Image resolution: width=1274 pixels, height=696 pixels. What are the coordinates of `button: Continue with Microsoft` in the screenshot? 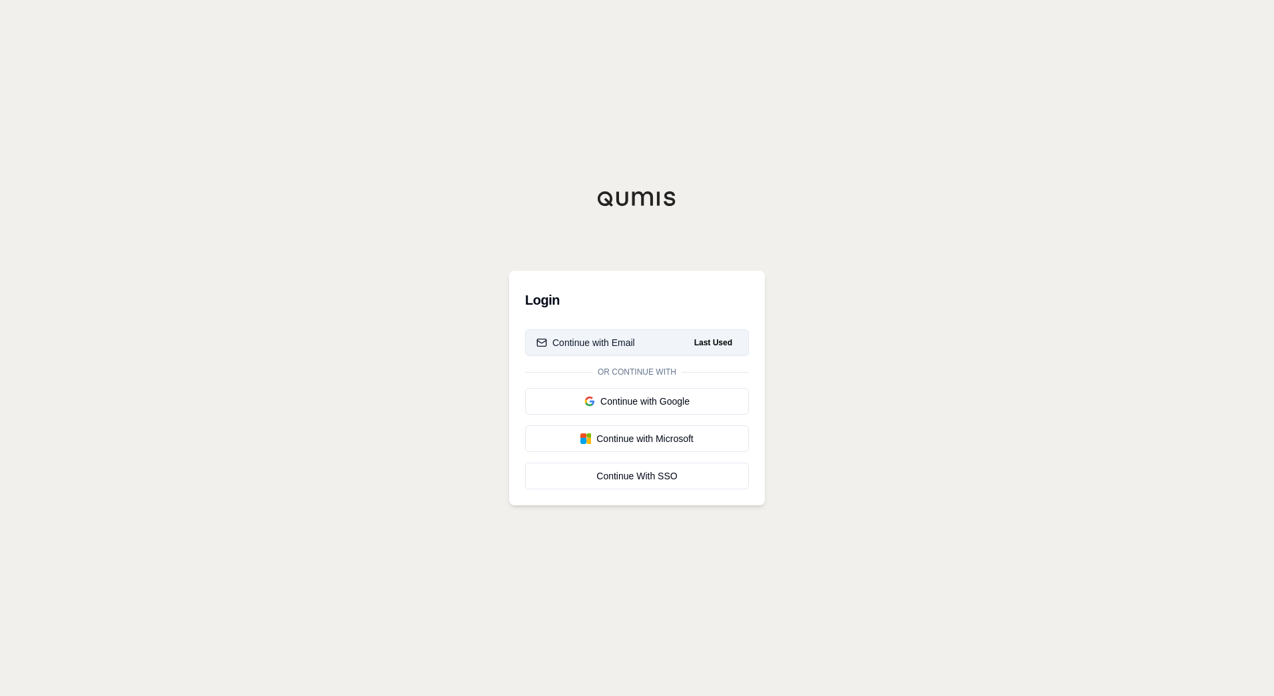 It's located at (637, 439).